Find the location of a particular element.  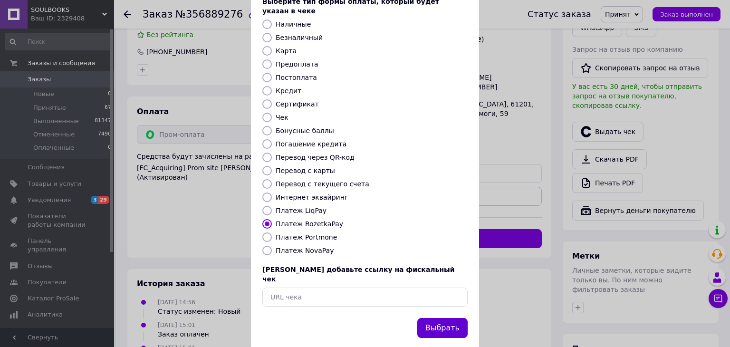

label: Постоплата is located at coordinates (296, 77).